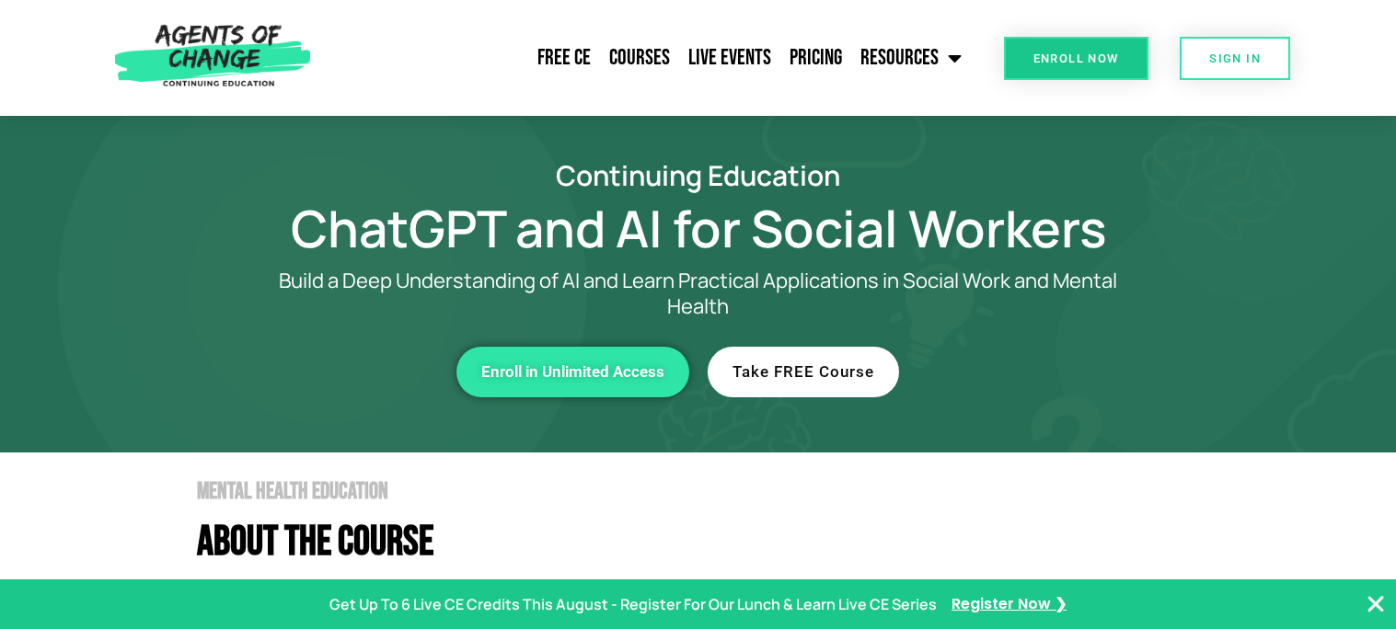 Image resolution: width=1396 pixels, height=629 pixels. Describe the element at coordinates (1235, 58) in the screenshot. I see `span: SIGN IN` at that location.